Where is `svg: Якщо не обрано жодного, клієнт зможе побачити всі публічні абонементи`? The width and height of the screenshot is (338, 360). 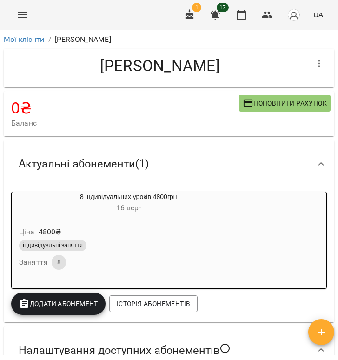 svg: Якщо не обрано жодного, клієнт зможе побачити всі публічні абонементи is located at coordinates (225, 348).